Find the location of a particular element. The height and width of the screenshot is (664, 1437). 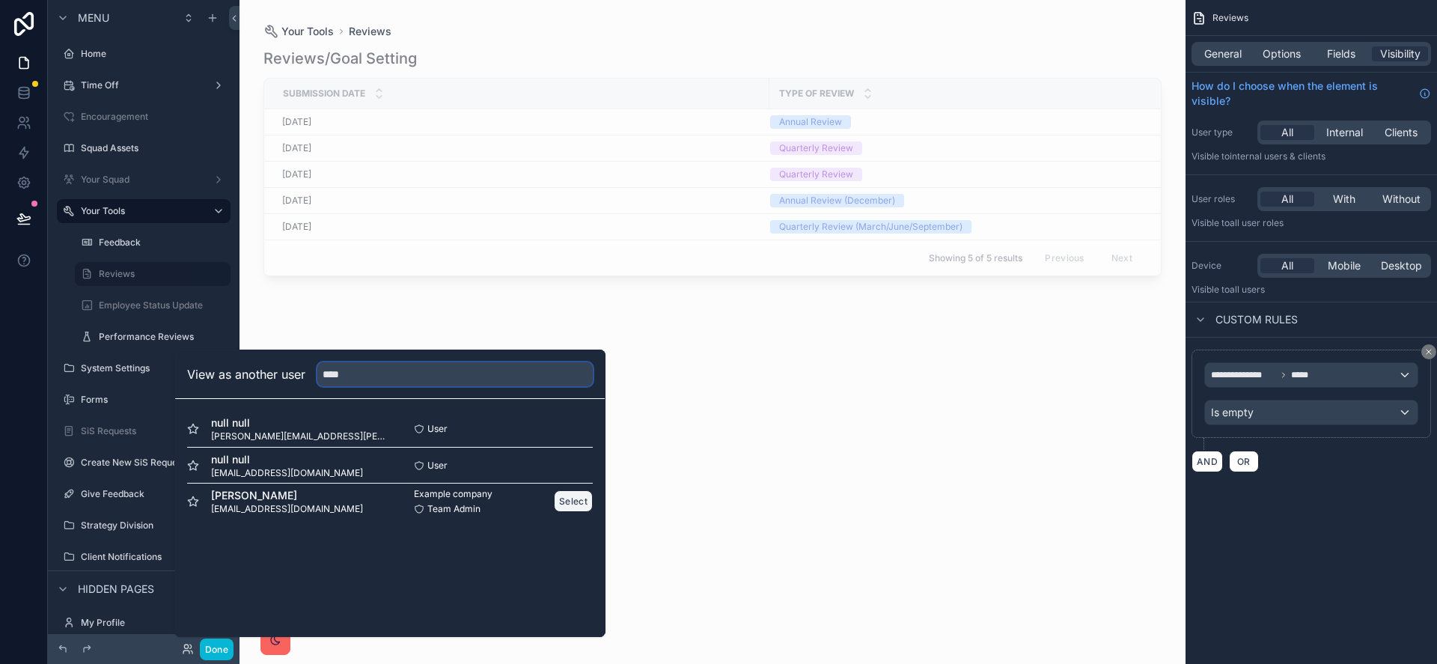

button: OR is located at coordinates (1244, 461).